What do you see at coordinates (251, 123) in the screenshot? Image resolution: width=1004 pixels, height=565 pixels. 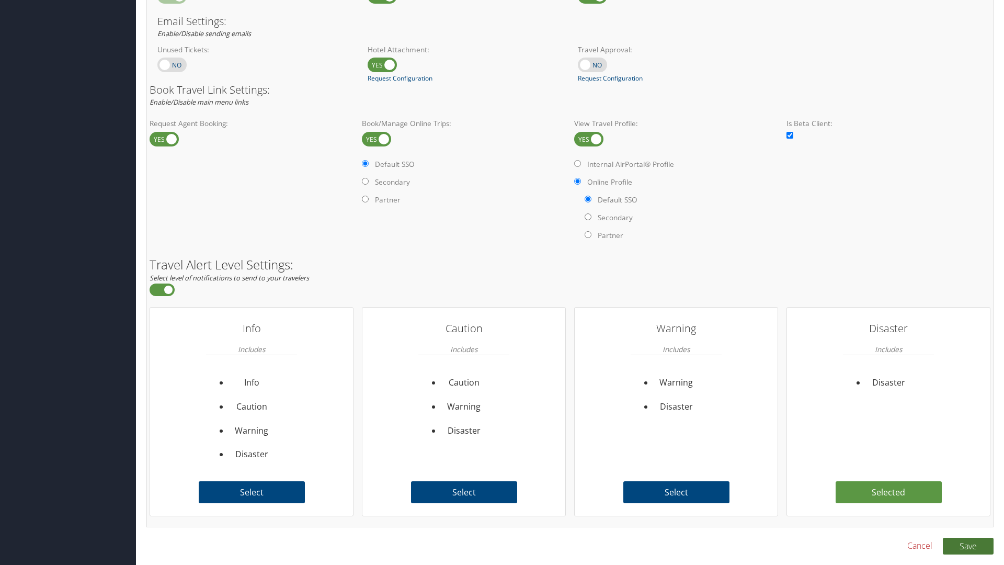 I see `label: Request Agent Booking:` at bounding box center [251, 123].